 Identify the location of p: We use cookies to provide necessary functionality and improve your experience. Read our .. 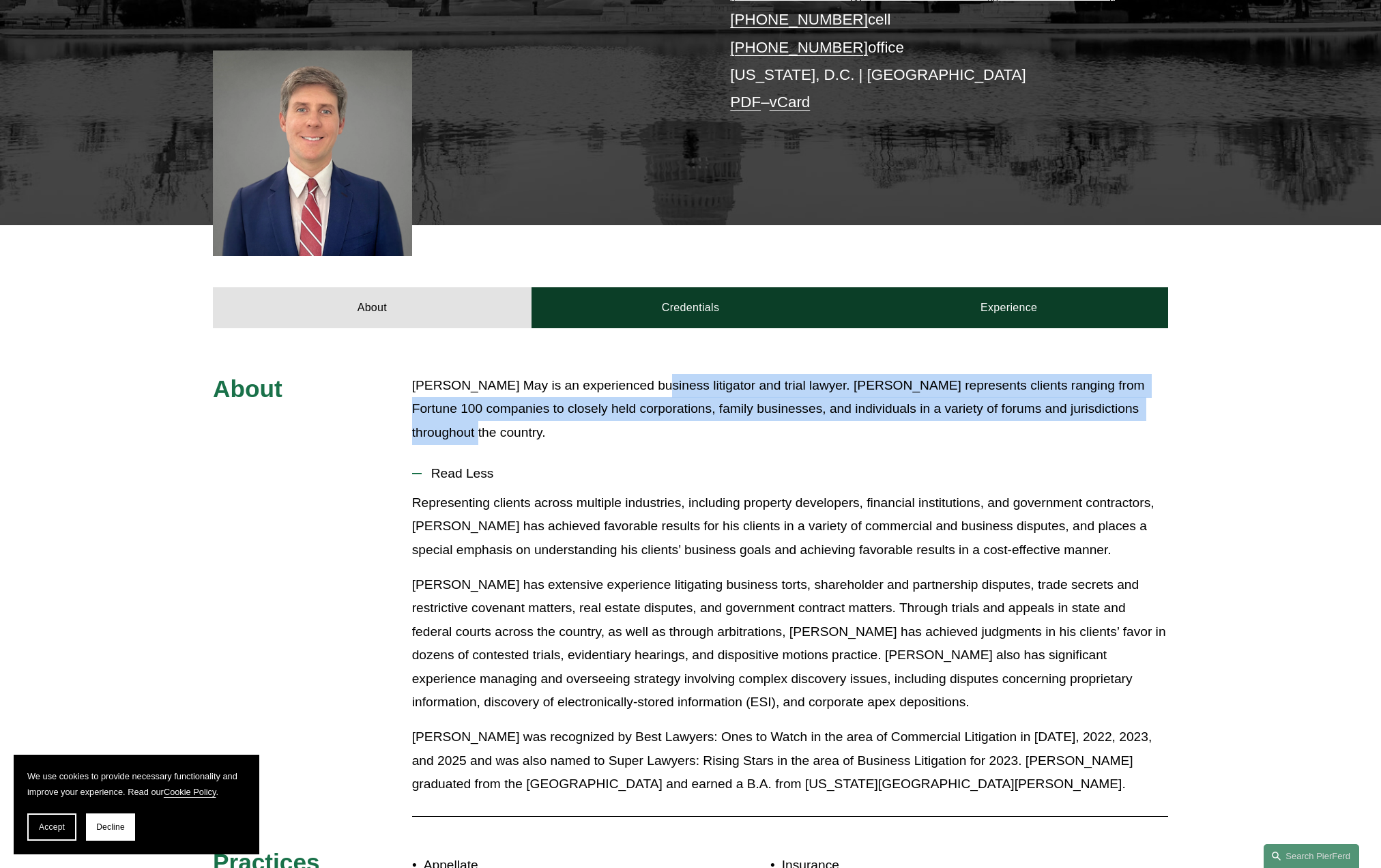
(136, 784).